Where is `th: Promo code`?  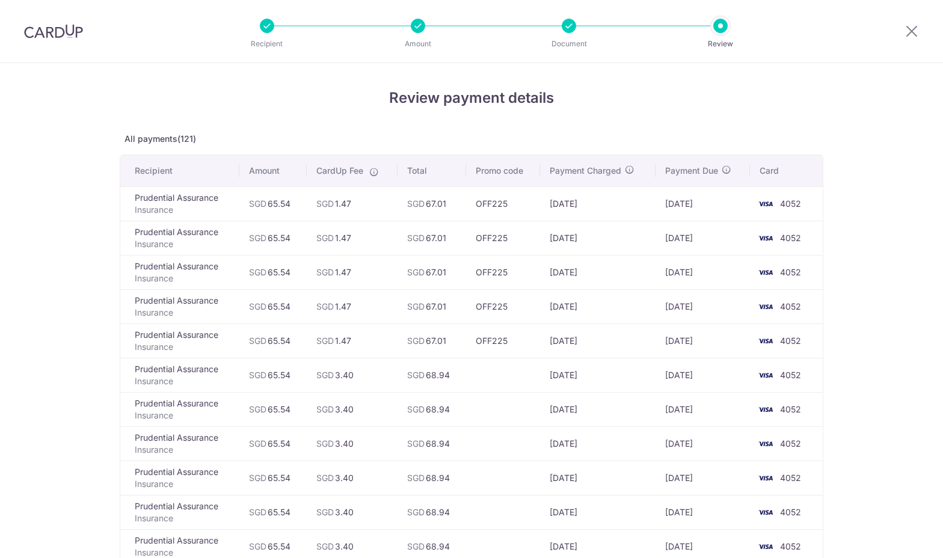 th: Promo code is located at coordinates (503, 171).